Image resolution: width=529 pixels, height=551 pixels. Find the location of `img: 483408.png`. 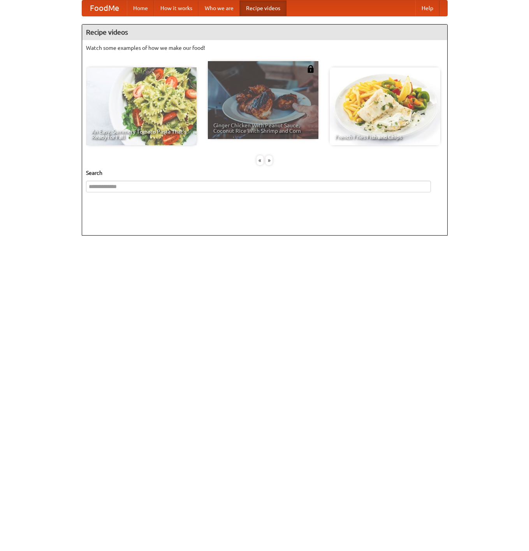

img: 483408.png is located at coordinates (311, 69).